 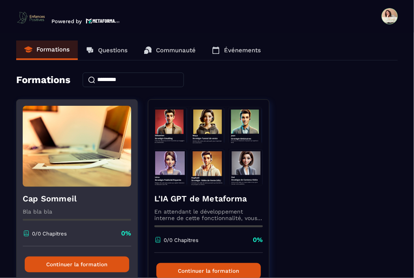 What do you see at coordinates (66, 21) in the screenshot?
I see `p: Powered by` at bounding box center [66, 21].